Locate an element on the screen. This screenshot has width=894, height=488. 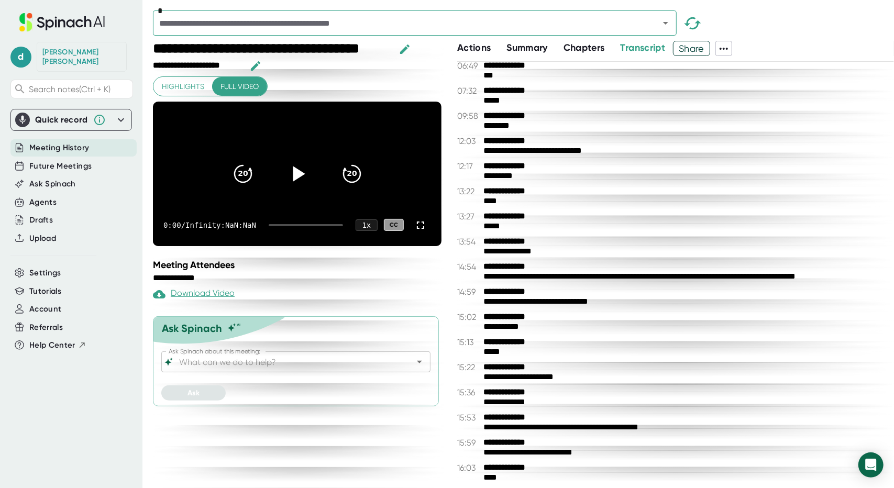
span: Chapters is located at coordinates (584, 48).